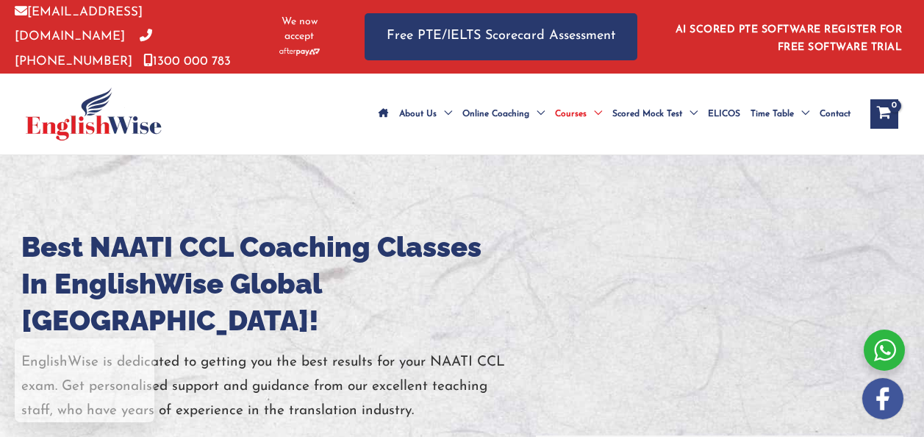 The width and height of the screenshot is (924, 437). Describe the element at coordinates (279, 387) in the screenshot. I see `p: EnglishWise is dedicated to getting you the best results for your NAATI CCL exam. Get personalise...` at that location.